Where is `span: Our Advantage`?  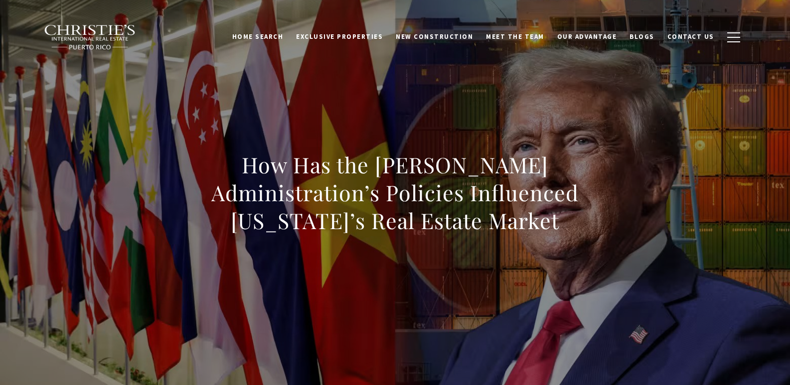
span: Our Advantage is located at coordinates (587, 36).